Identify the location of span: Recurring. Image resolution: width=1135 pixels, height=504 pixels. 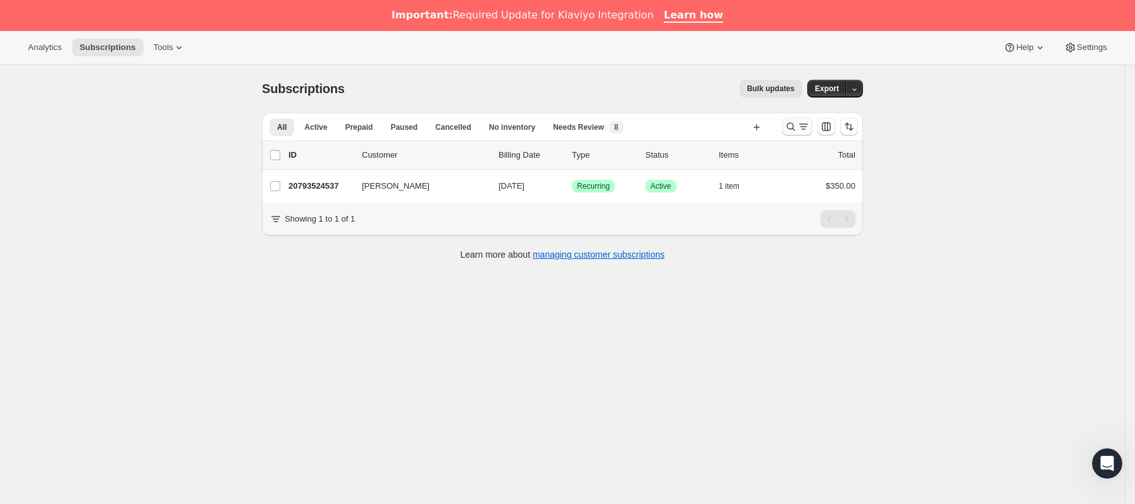
(594, 186).